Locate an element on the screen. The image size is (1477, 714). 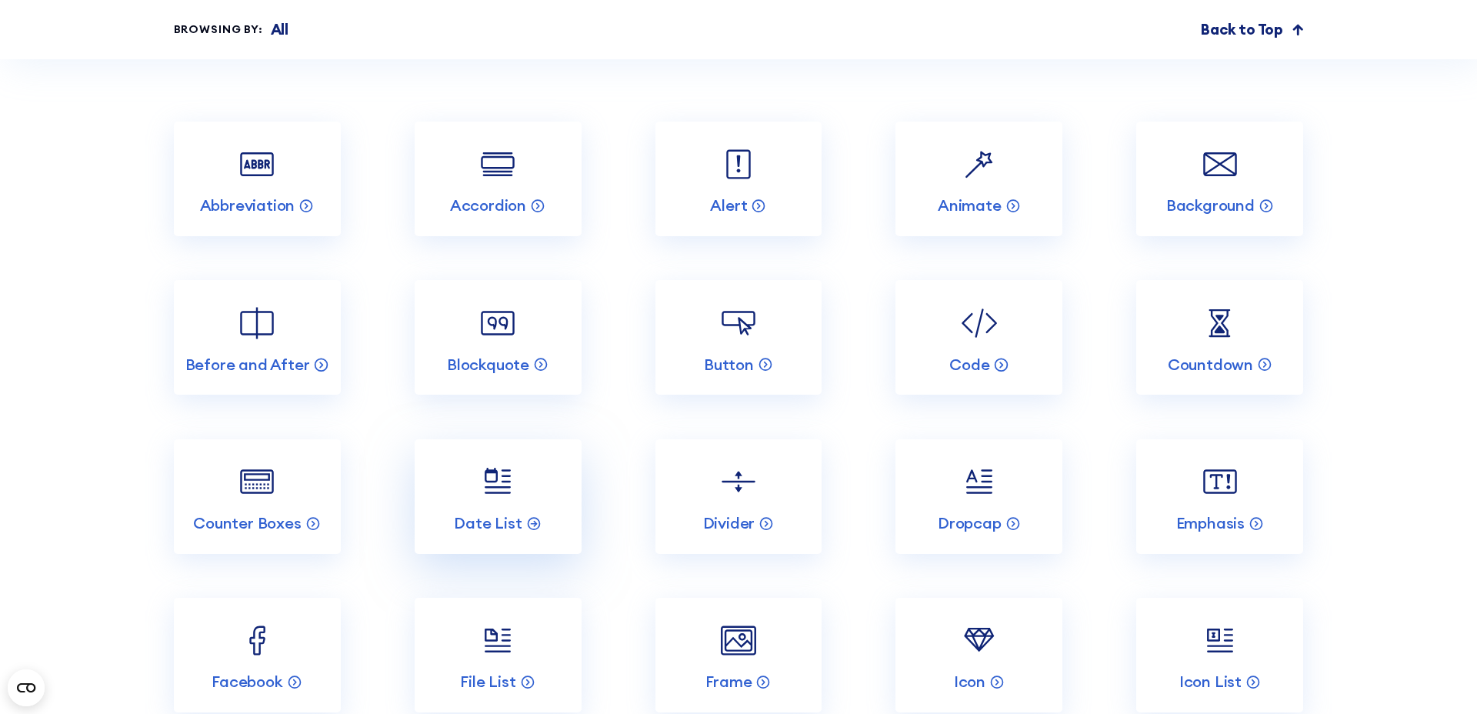
p: Back to Top is located at coordinates (1242, 29).